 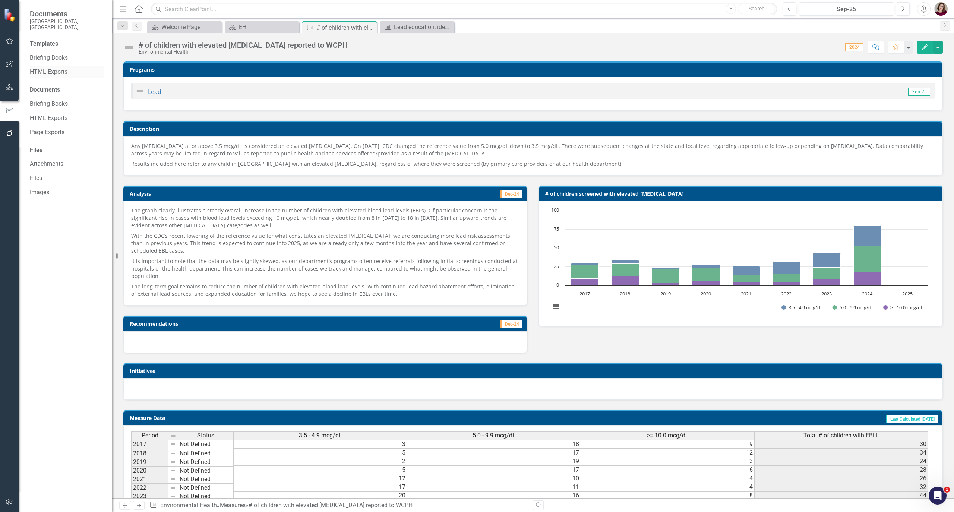 What do you see at coordinates (803, 307) in the screenshot?
I see `button: Show 3.5 - 4.9 mcg/dL` at bounding box center [803, 307].